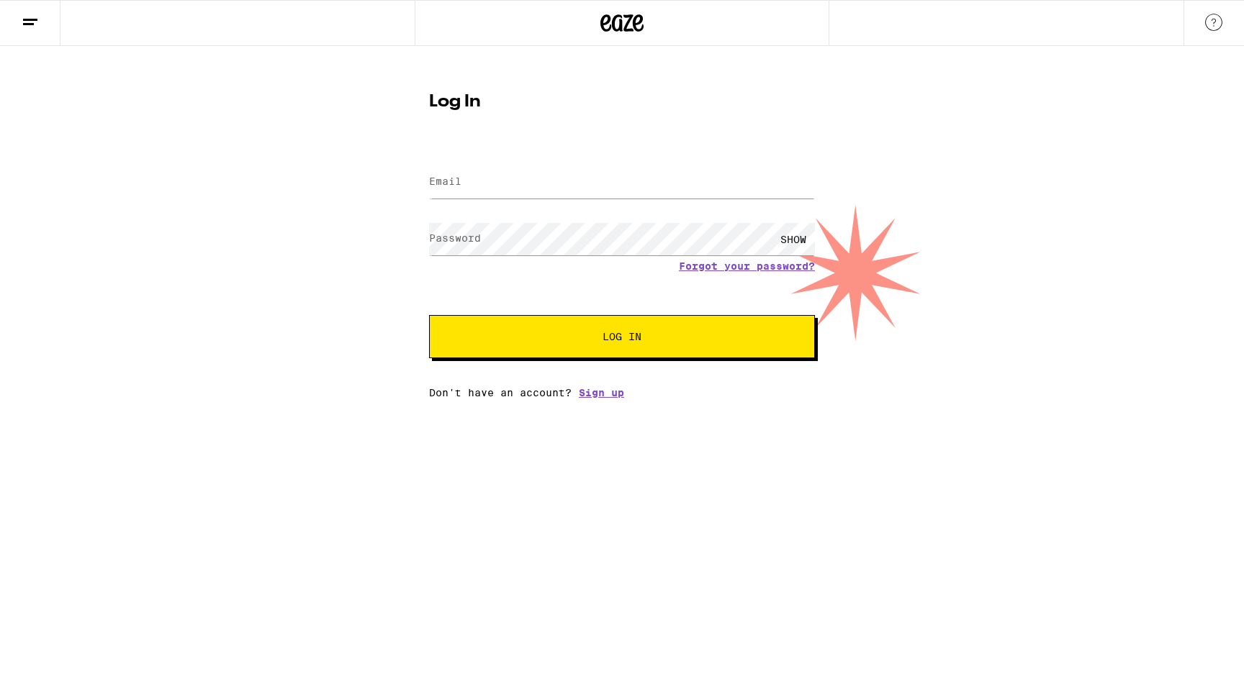  Describe the element at coordinates (601, 393) in the screenshot. I see `a: Sign up` at that location.